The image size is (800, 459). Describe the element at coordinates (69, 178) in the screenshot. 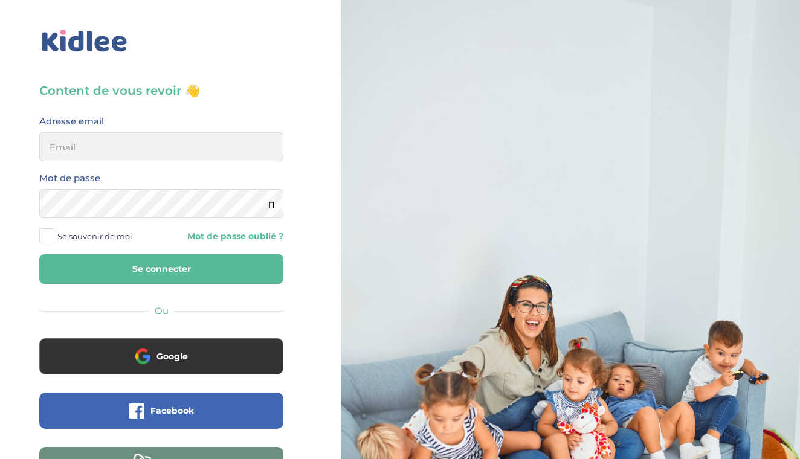

I see `label: Mot de passe` at that location.